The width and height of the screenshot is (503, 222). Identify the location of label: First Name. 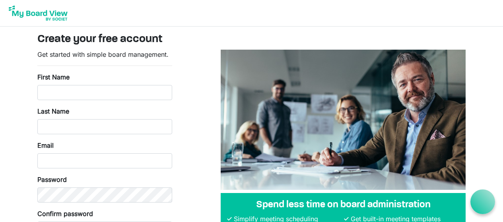
(53, 77).